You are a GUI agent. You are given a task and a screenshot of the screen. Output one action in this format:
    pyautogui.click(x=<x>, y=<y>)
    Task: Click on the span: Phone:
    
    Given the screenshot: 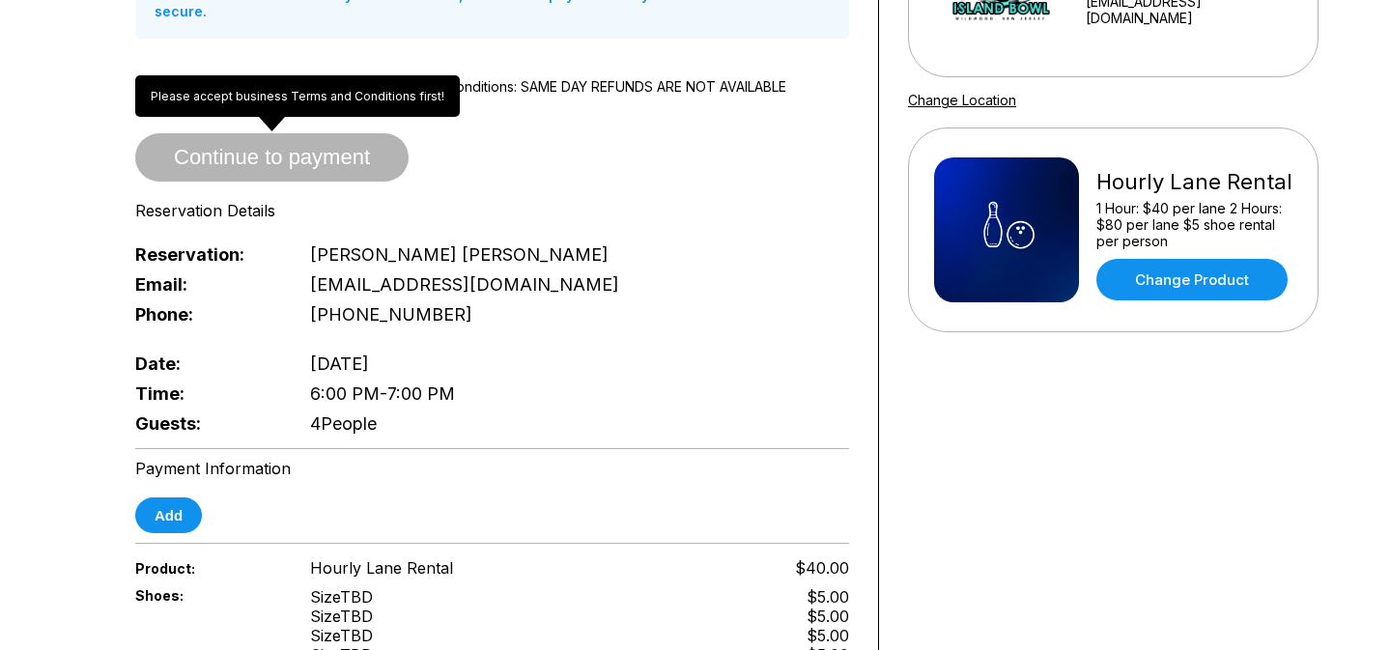 What is the action you would take?
    pyautogui.click(x=207, y=314)
    